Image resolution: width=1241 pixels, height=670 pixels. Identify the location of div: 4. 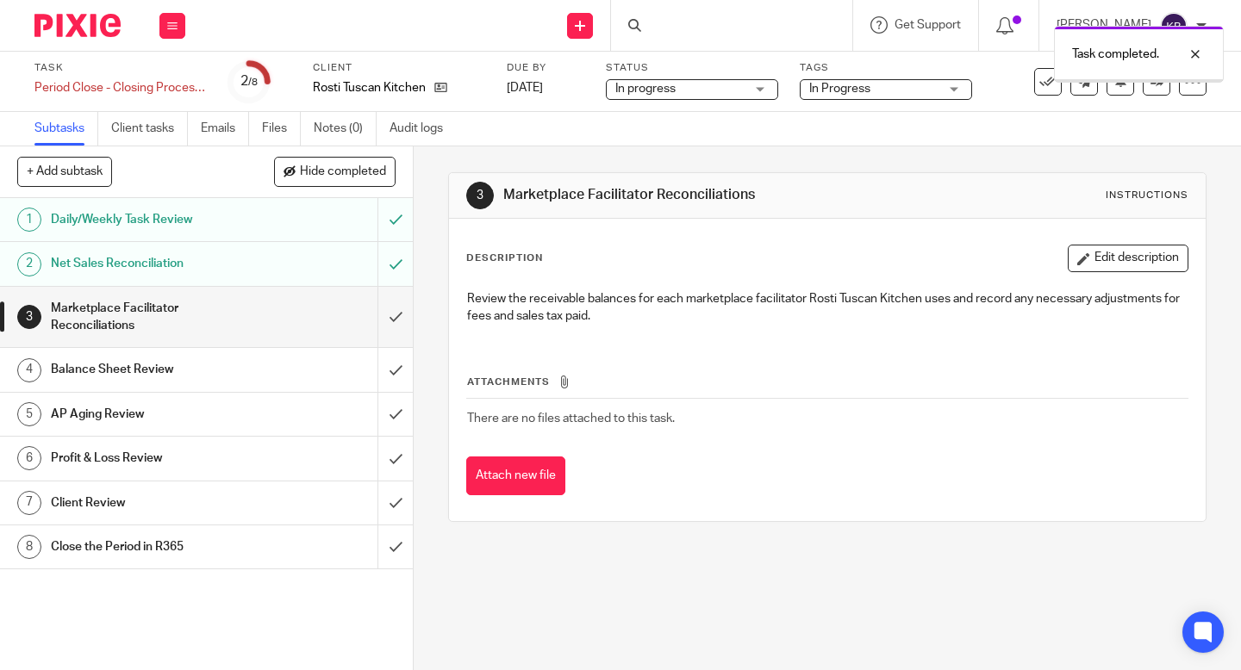
(29, 371).